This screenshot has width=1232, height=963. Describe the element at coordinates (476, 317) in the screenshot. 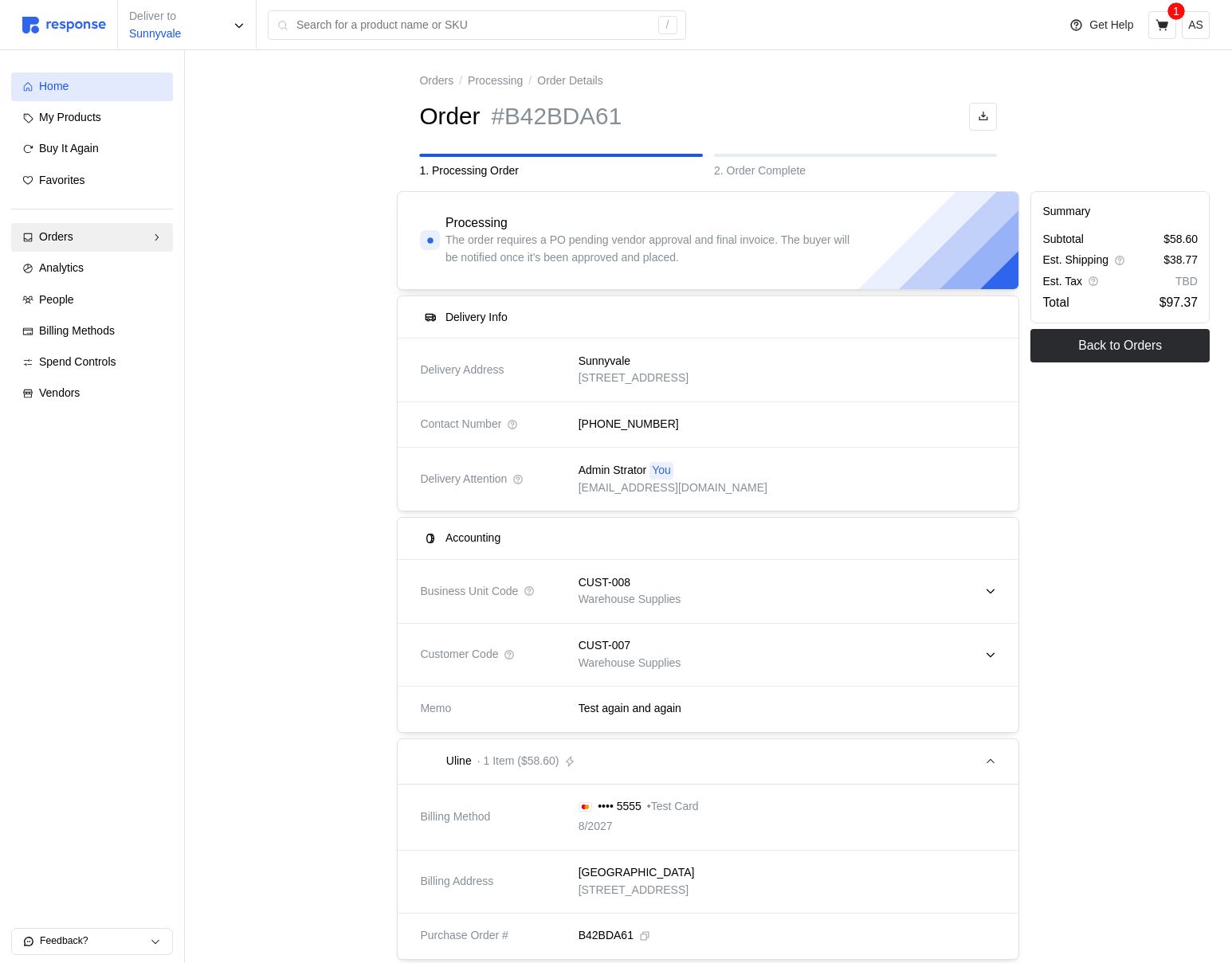

I see `h5: Delivery Info` at that location.